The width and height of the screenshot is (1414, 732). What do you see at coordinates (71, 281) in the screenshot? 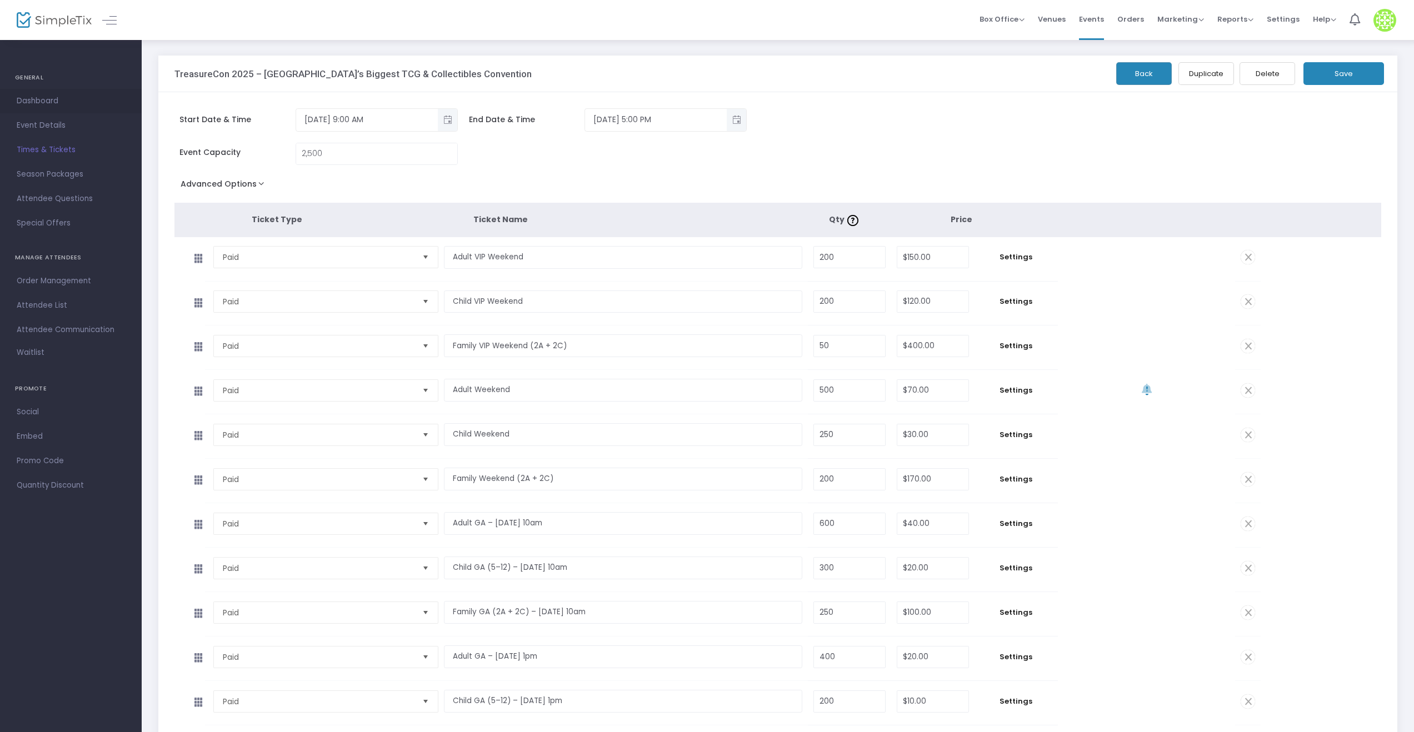
I see `span: Order Management` at bounding box center [71, 281].